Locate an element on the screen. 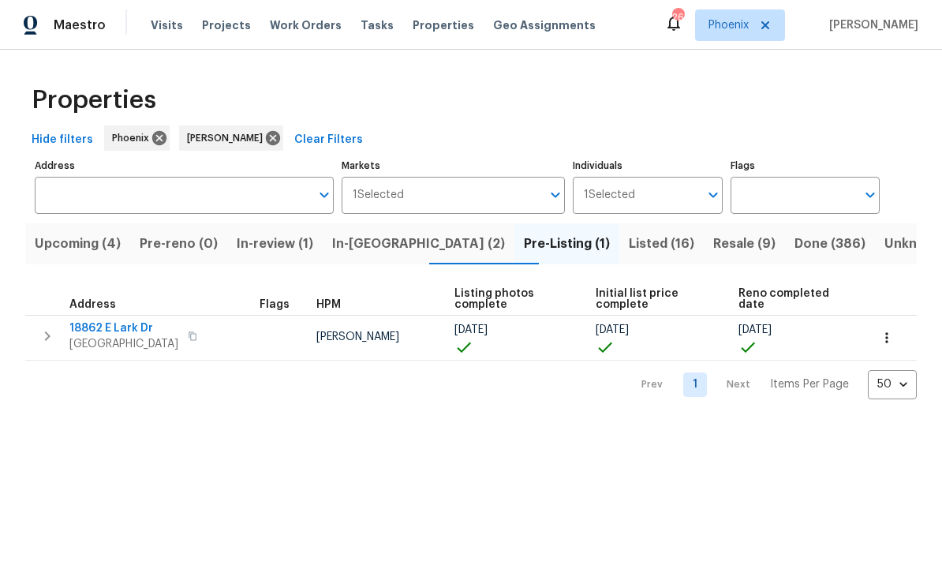  label: Address is located at coordinates (184, 166).